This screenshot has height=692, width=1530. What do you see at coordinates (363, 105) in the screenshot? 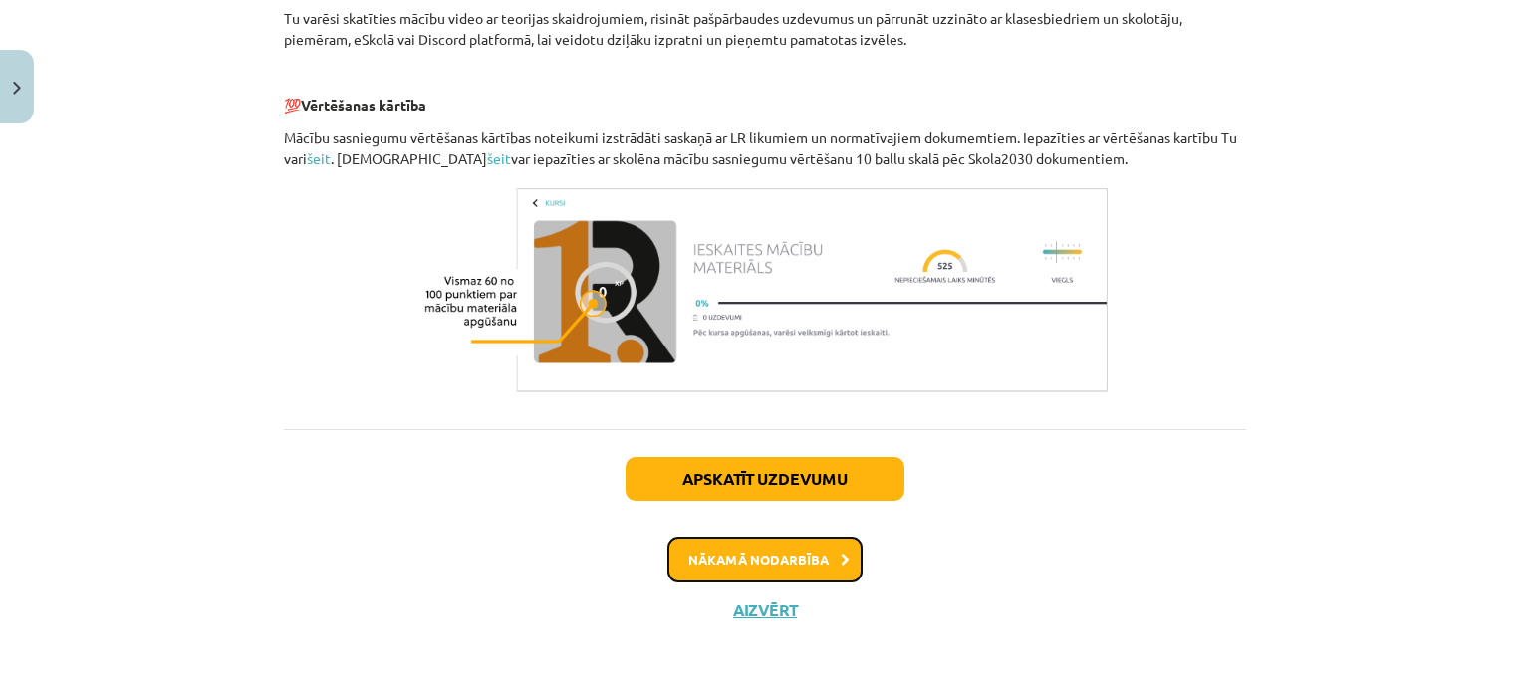
I see `b: Vērtēšanas kārtība` at bounding box center [363, 105].